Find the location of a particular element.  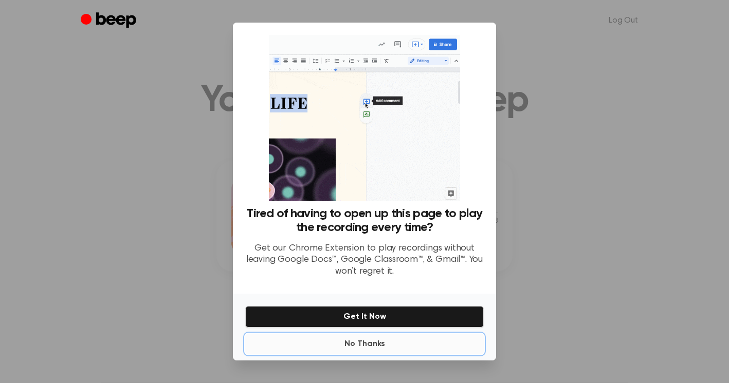

a: Beep is located at coordinates (109, 21).